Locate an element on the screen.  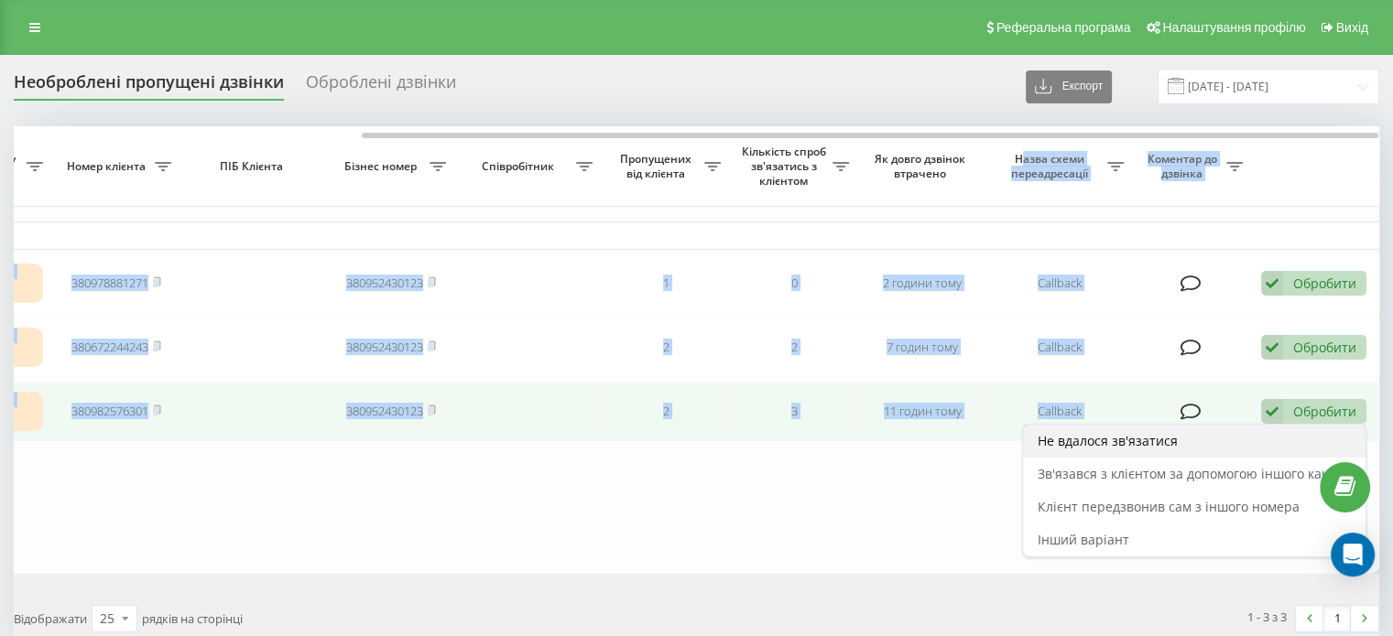
span: Відображати is located at coordinates (50, 619).